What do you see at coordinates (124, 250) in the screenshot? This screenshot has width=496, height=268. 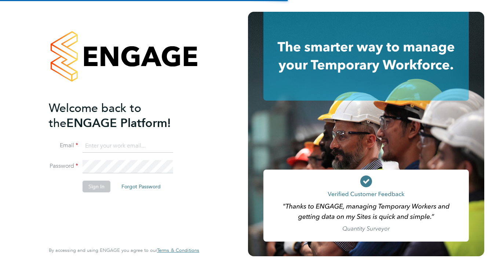 I see `span: By accessing and using ENGAGE you agree to our` at bounding box center [124, 250].